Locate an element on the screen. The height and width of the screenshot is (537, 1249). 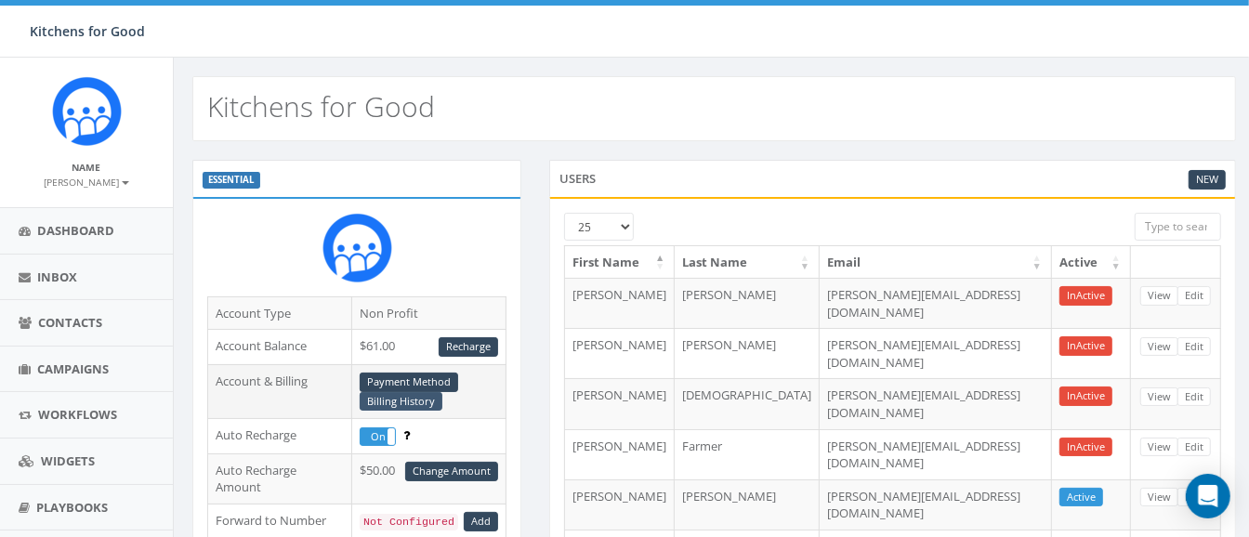
span: Widgets is located at coordinates (68, 461).